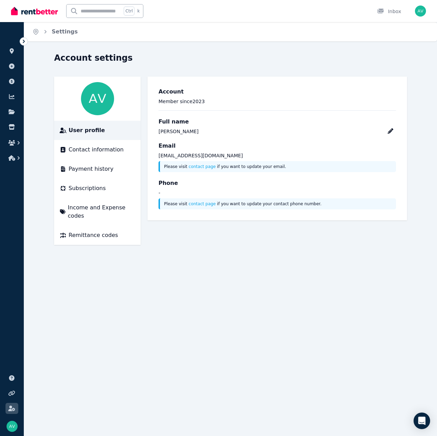 Image resolution: width=437 pixels, height=436 pixels. Describe the element at coordinates (129, 11) in the screenshot. I see `span: Ctrl` at that location.